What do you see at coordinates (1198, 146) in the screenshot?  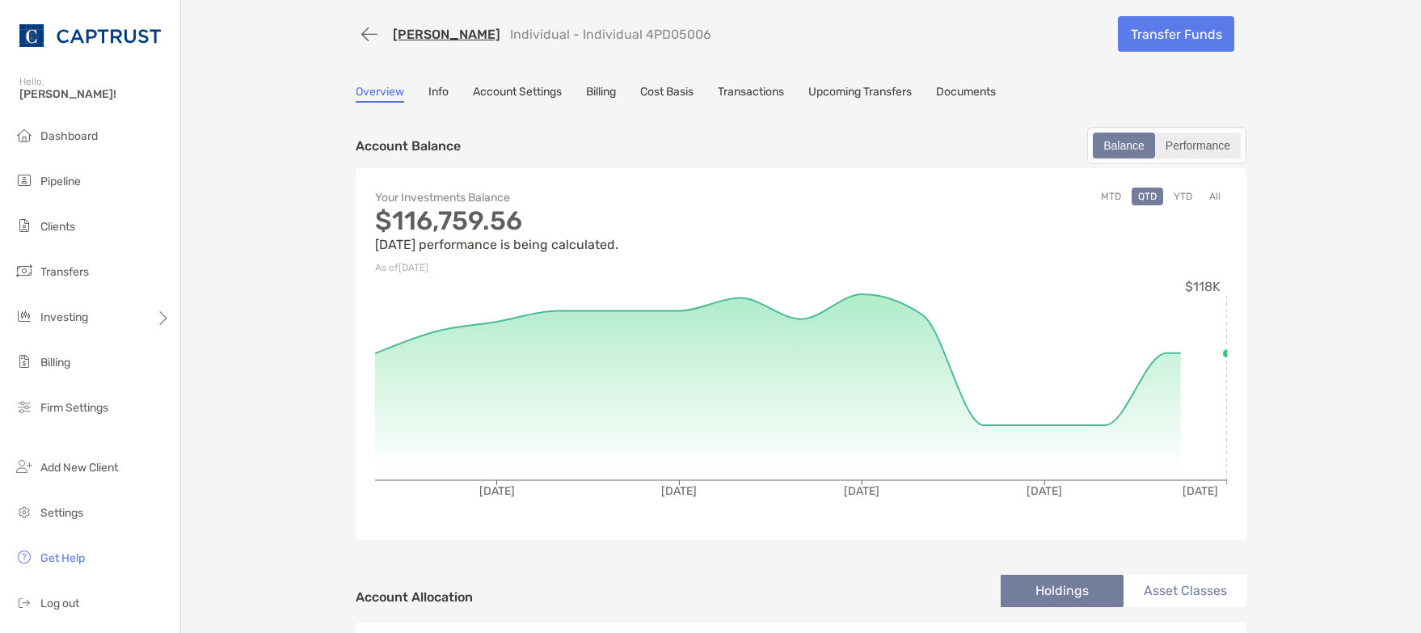 I see `div: Performance` at bounding box center [1198, 146].